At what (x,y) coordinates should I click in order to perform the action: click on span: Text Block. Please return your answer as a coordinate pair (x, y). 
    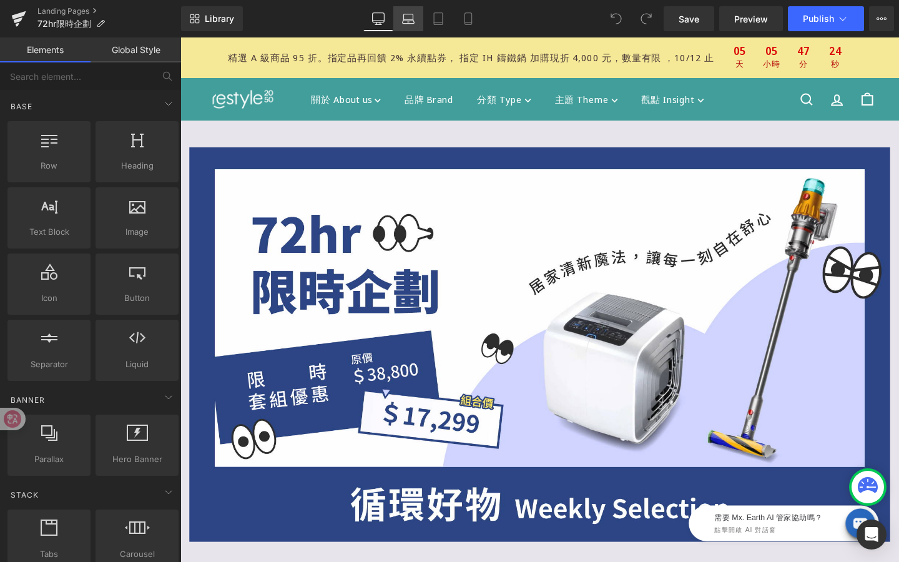
    Looking at the image, I should click on (49, 232).